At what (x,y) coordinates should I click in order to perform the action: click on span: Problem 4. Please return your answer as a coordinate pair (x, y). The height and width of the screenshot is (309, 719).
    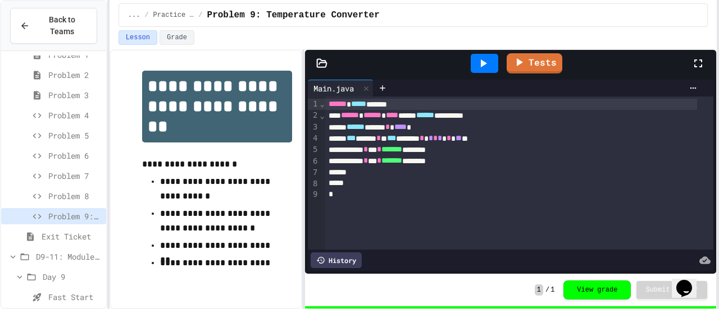
    Looking at the image, I should click on (75, 115).